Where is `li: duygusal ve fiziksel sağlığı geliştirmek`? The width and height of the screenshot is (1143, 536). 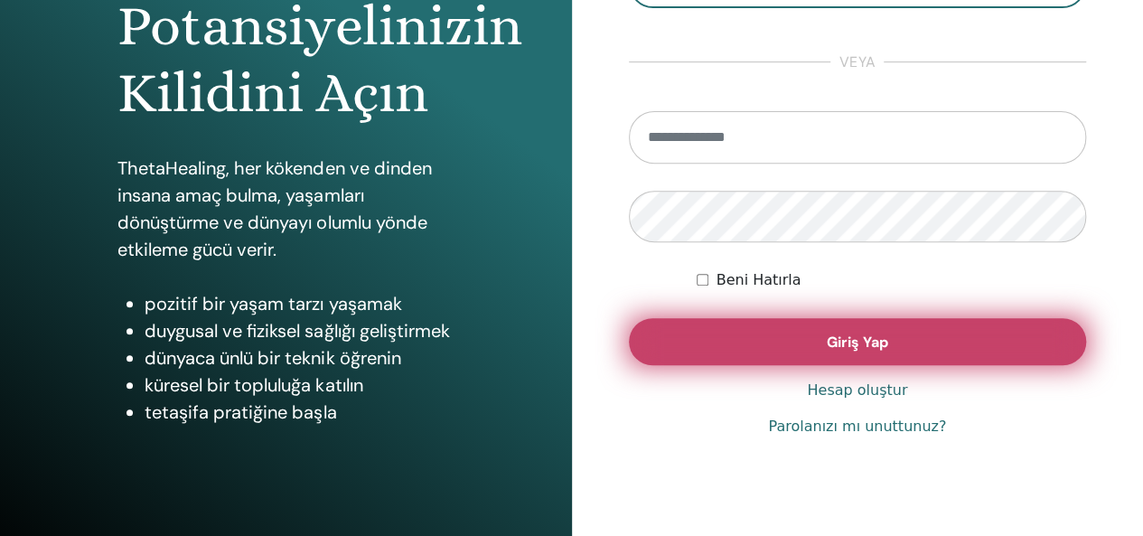
li: duygusal ve fiziksel sağlığı geliştirmek is located at coordinates (299, 331).